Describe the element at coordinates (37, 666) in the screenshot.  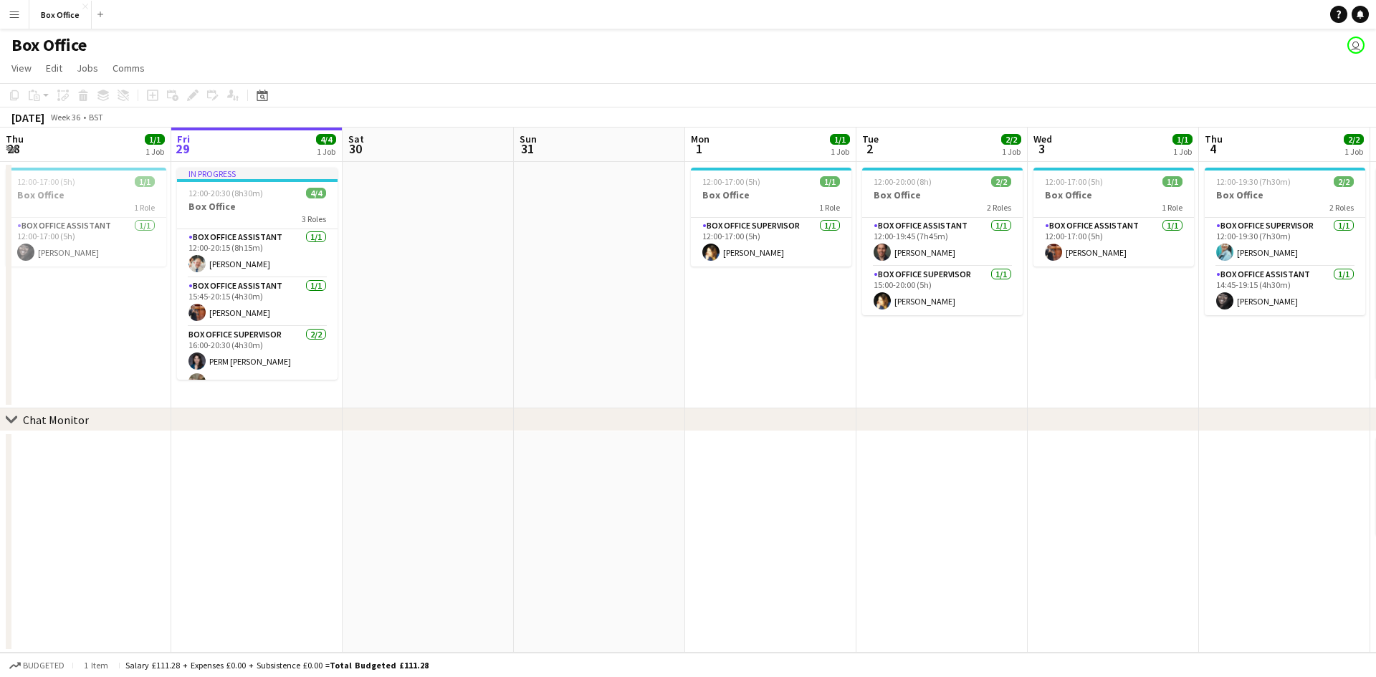
I see `button: Budgeted` at that location.